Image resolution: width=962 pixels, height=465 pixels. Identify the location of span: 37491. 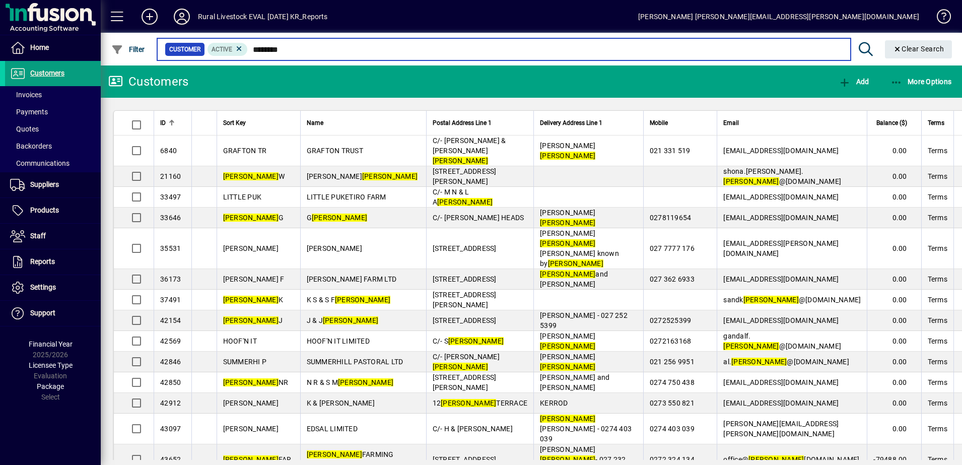
(170, 300).